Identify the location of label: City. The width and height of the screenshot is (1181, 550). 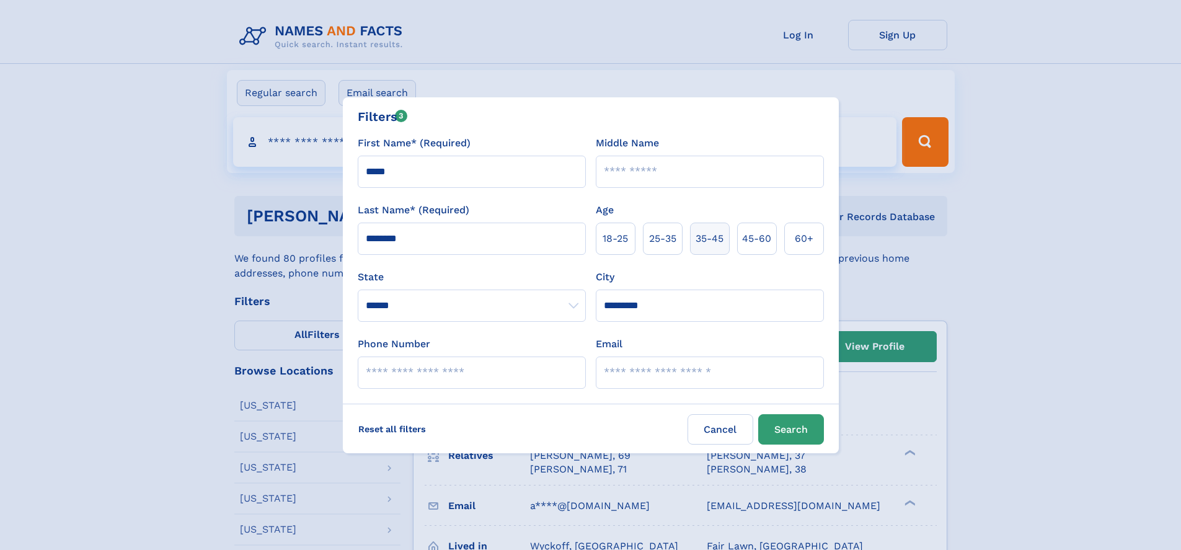
(605, 277).